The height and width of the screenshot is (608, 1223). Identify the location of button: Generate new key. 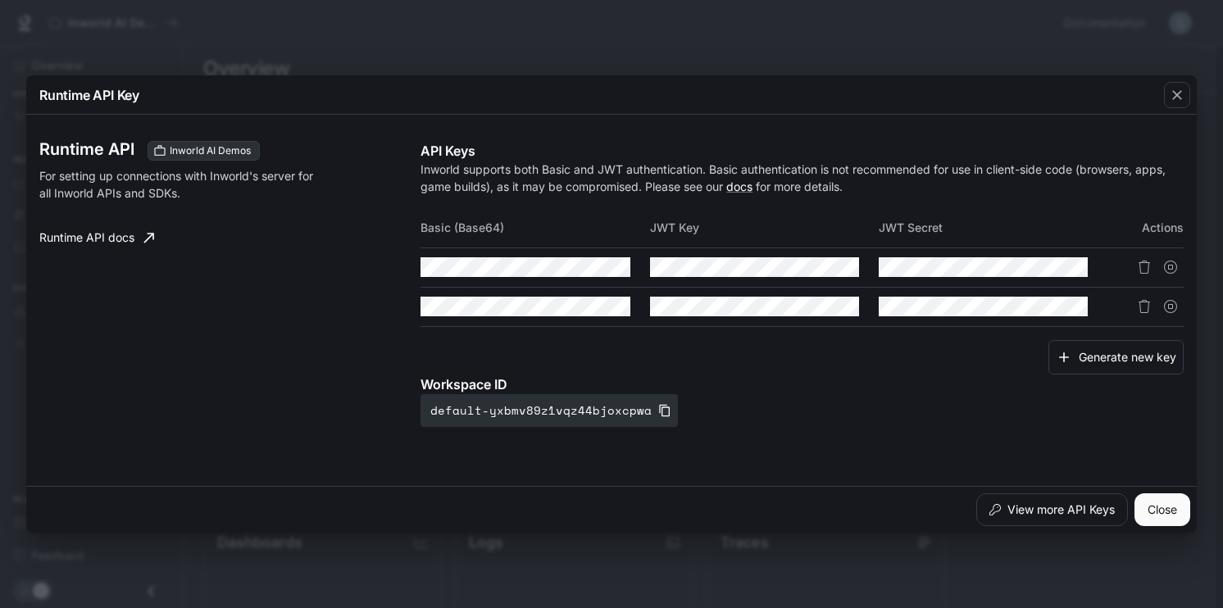
(1116, 357).